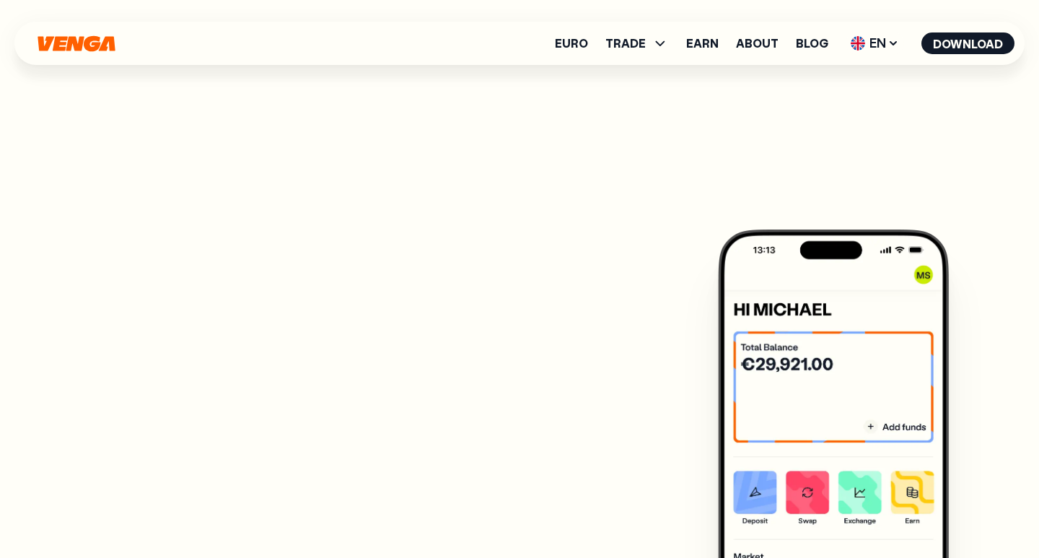 This screenshot has height=558, width=1039. What do you see at coordinates (571, 43) in the screenshot?
I see `a: Euro` at bounding box center [571, 43].